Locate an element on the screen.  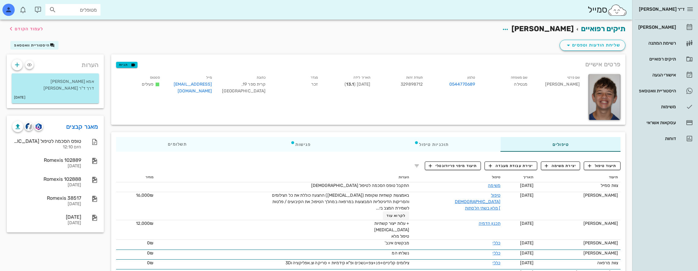
small: שם משפחה is located at coordinates (519, 77).